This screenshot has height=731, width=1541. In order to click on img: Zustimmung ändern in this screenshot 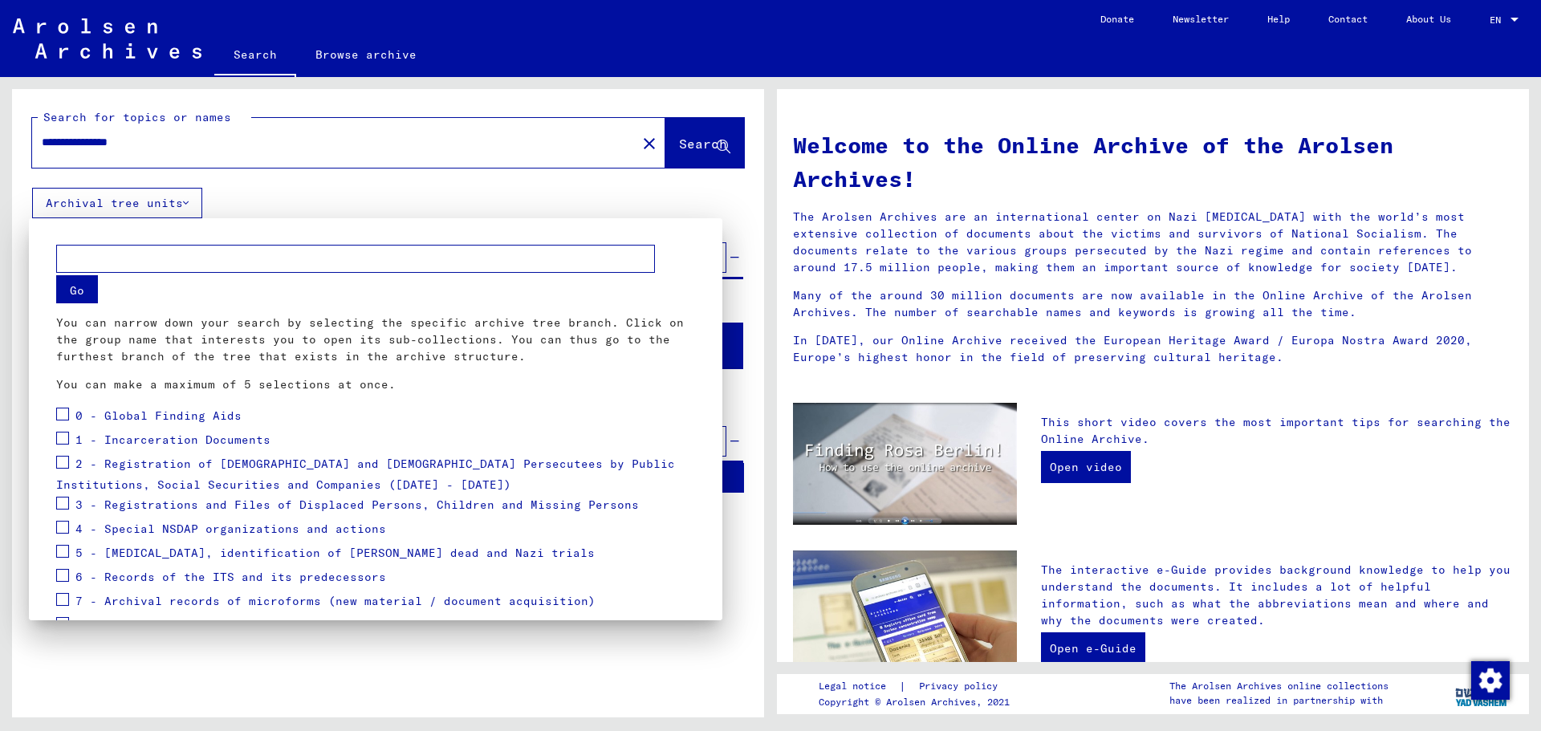, I will do `click(1491, 681)`.